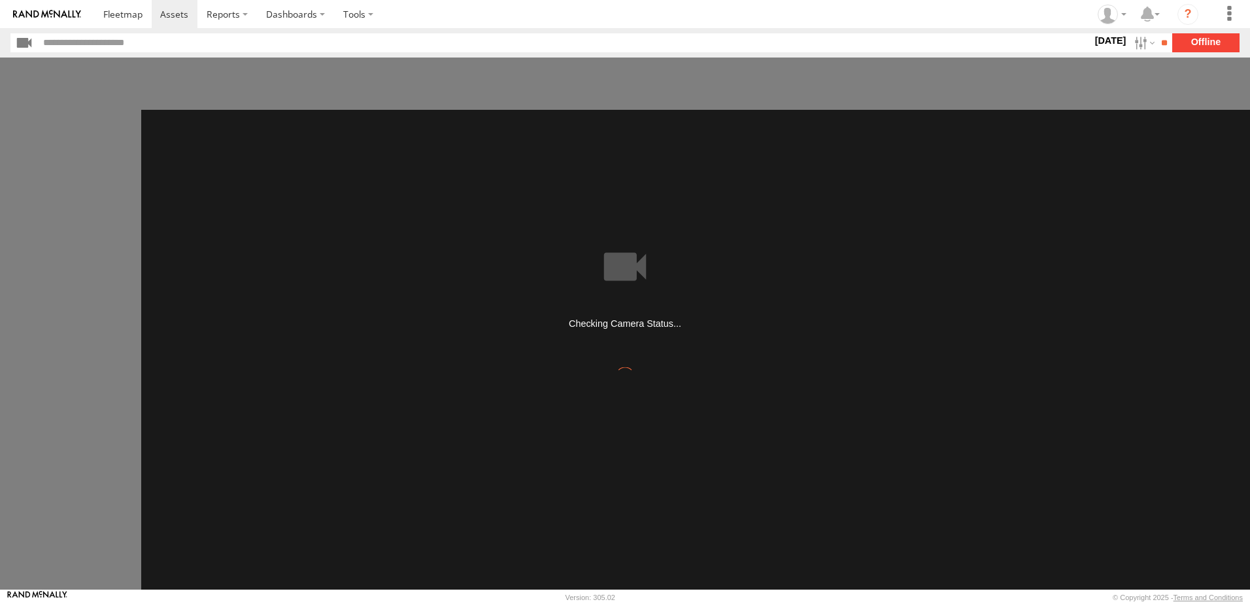  I want to click on div: © Copyright 2025 -, so click(1177, 597).